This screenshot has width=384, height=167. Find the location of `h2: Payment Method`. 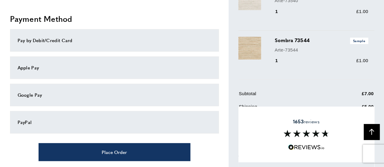

h2: Payment Method is located at coordinates (115, 19).